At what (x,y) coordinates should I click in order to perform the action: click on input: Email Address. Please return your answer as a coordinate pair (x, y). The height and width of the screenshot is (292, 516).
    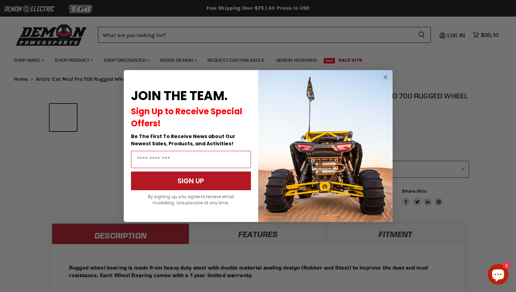
    Looking at the image, I should click on (191, 159).